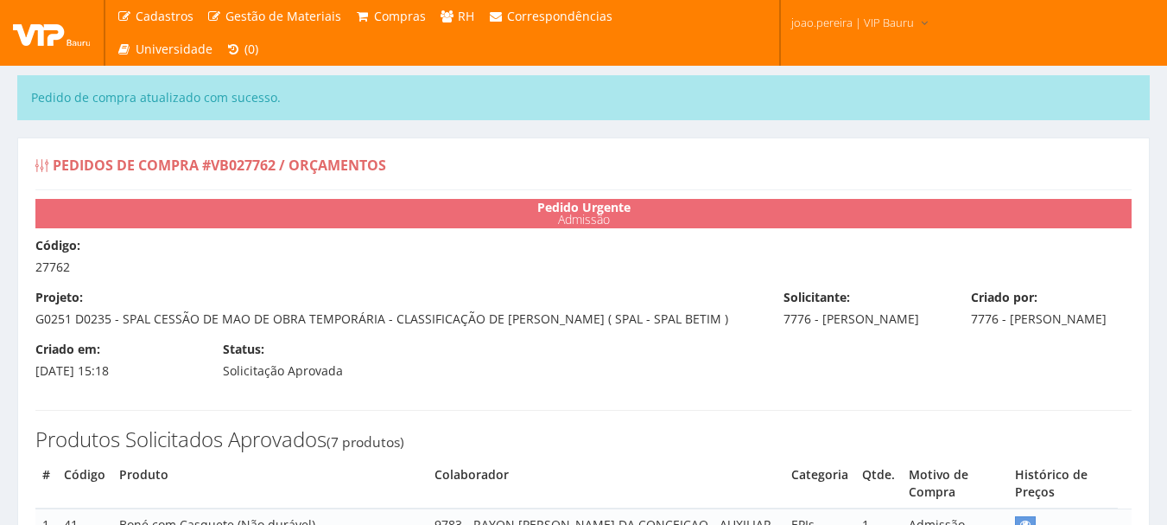  Describe the element at coordinates (466, 16) in the screenshot. I see `span: RH` at that location.